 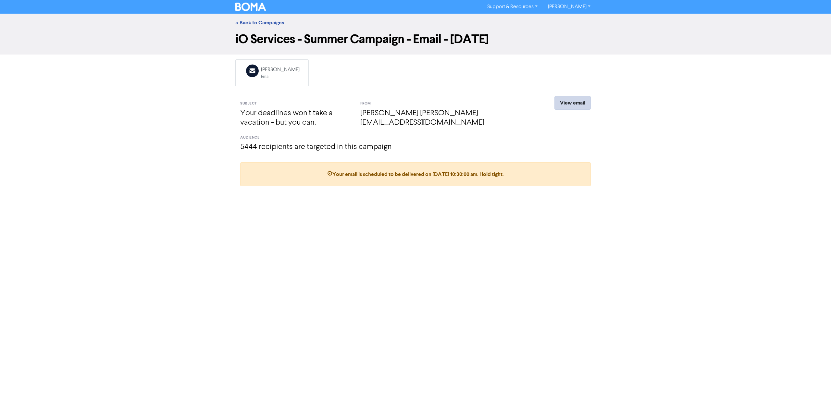 I want to click on div: Chat Widget, so click(x=791, y=359).